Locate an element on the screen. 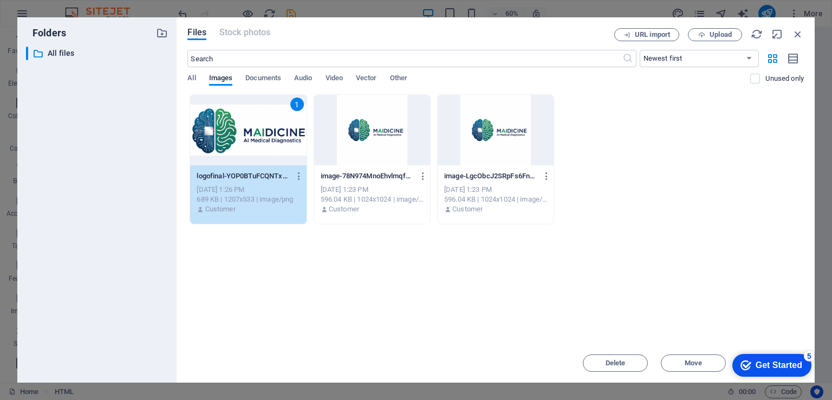 The image size is (832, 400). span: This file type is not supported by this element is located at coordinates (245, 33).